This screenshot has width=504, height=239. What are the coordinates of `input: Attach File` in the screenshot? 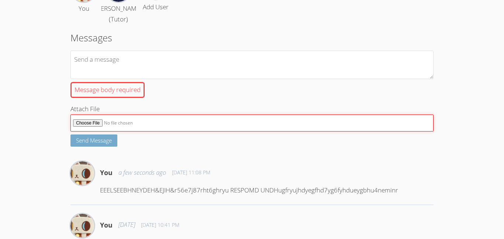 It's located at (252, 123).